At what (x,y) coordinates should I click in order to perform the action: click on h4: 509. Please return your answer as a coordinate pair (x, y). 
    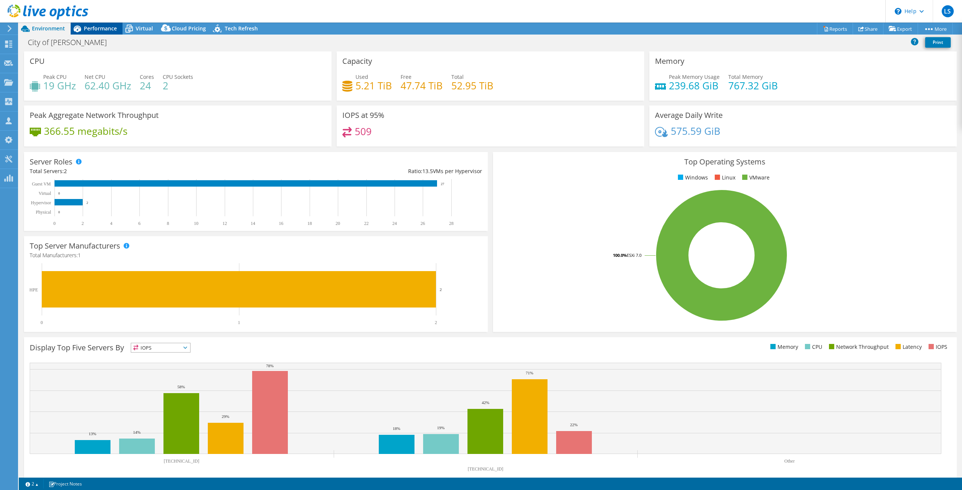
    Looking at the image, I should click on (363, 131).